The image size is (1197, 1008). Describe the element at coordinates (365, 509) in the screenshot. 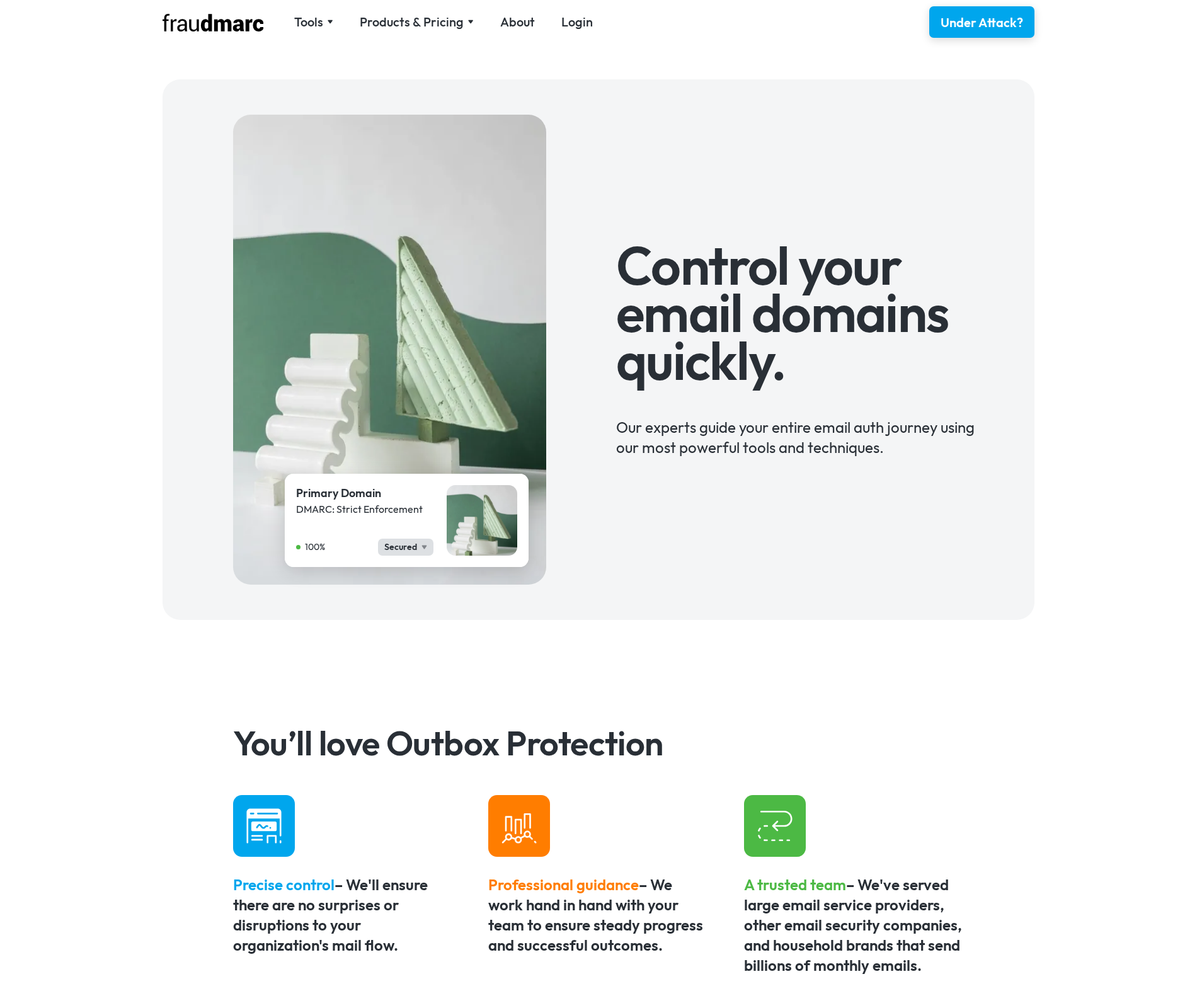

I see `div: DMARC: Strict Enforcement` at that location.